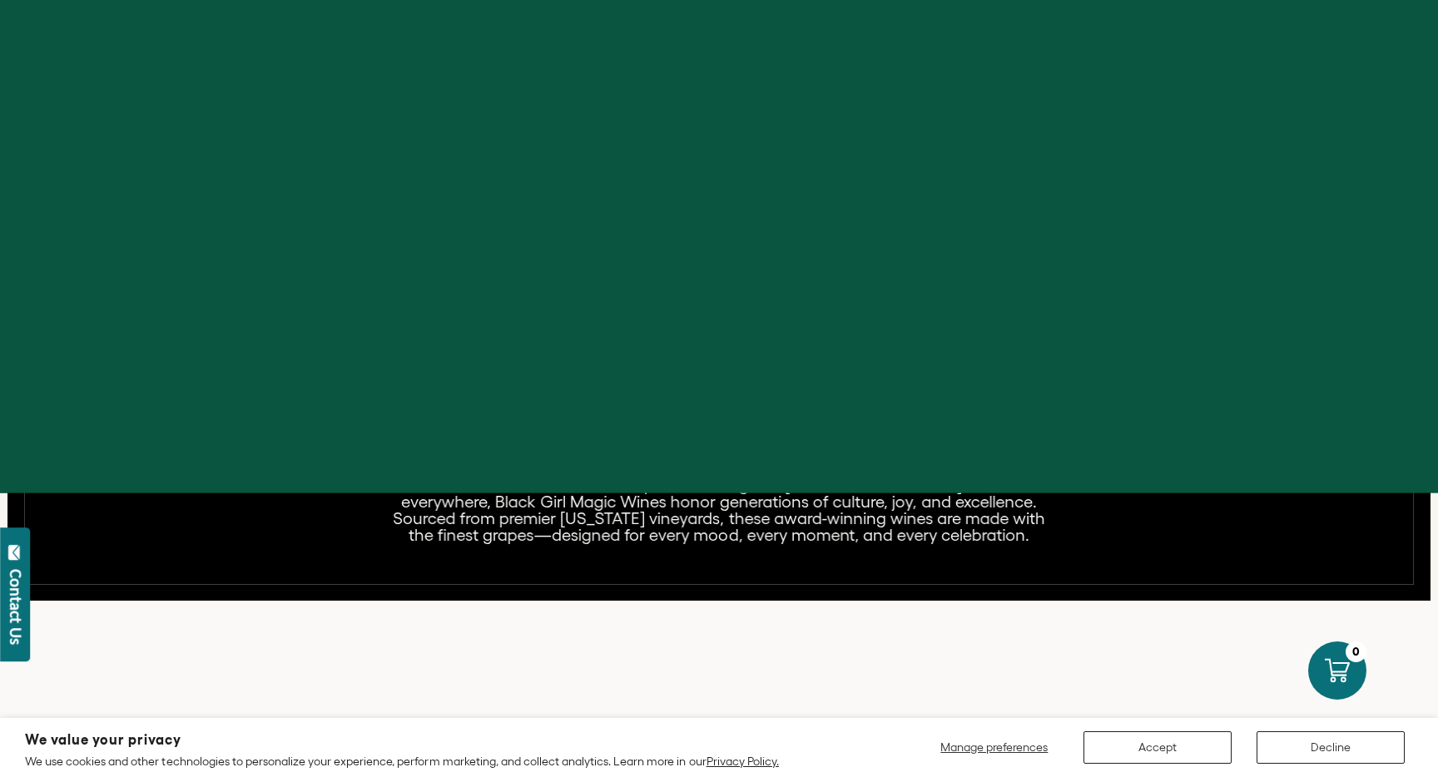 This screenshot has width=1438, height=777. What do you see at coordinates (16, 607) in the screenshot?
I see `div: Contact Us` at bounding box center [16, 607].